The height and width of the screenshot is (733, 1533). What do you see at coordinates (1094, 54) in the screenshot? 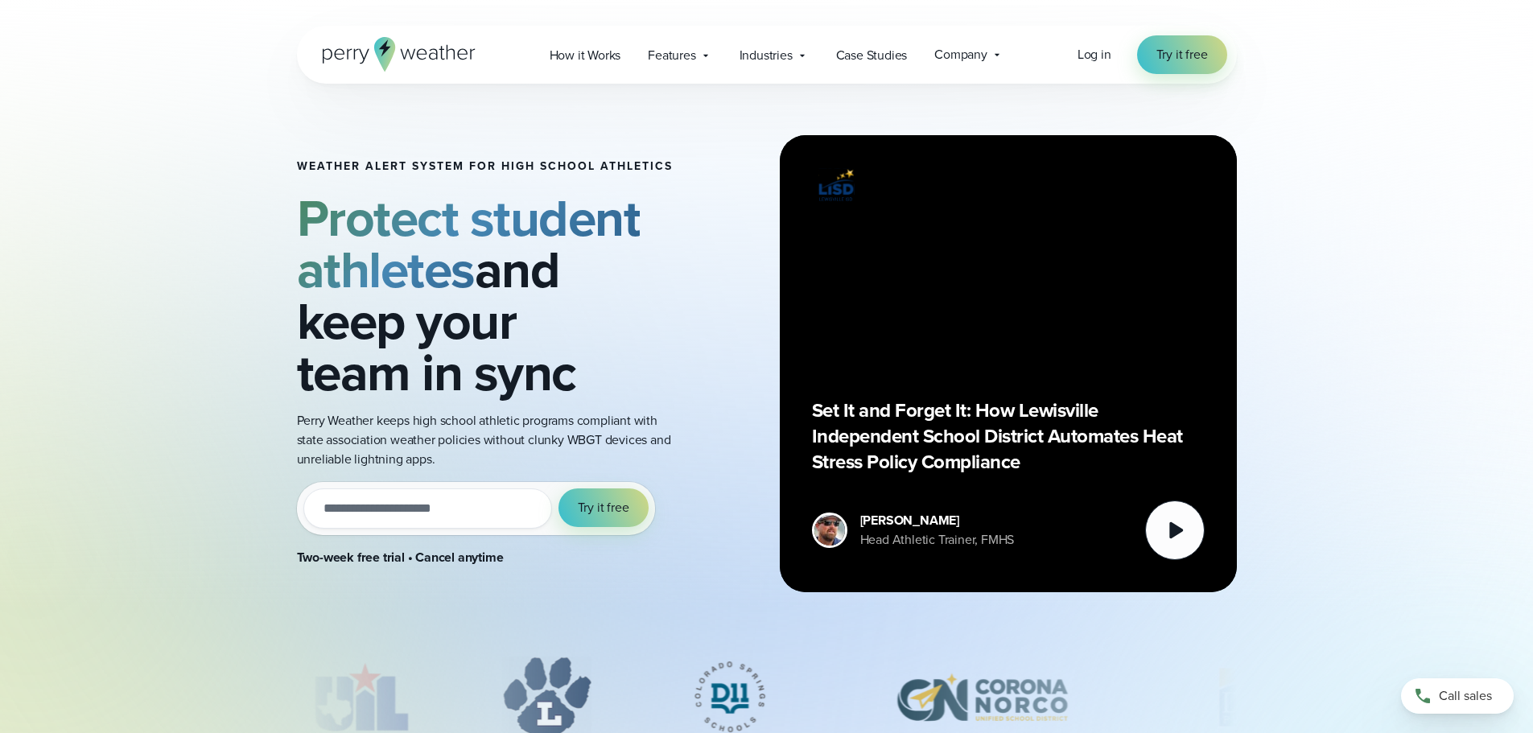
I see `span: Log in` at bounding box center [1094, 54].